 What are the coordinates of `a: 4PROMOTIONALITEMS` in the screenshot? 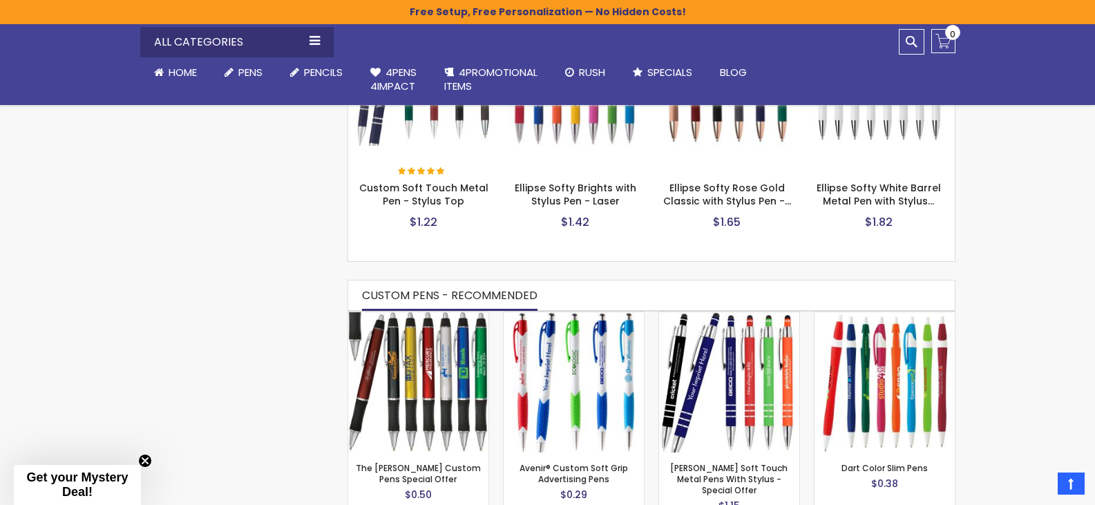 It's located at (491, 79).